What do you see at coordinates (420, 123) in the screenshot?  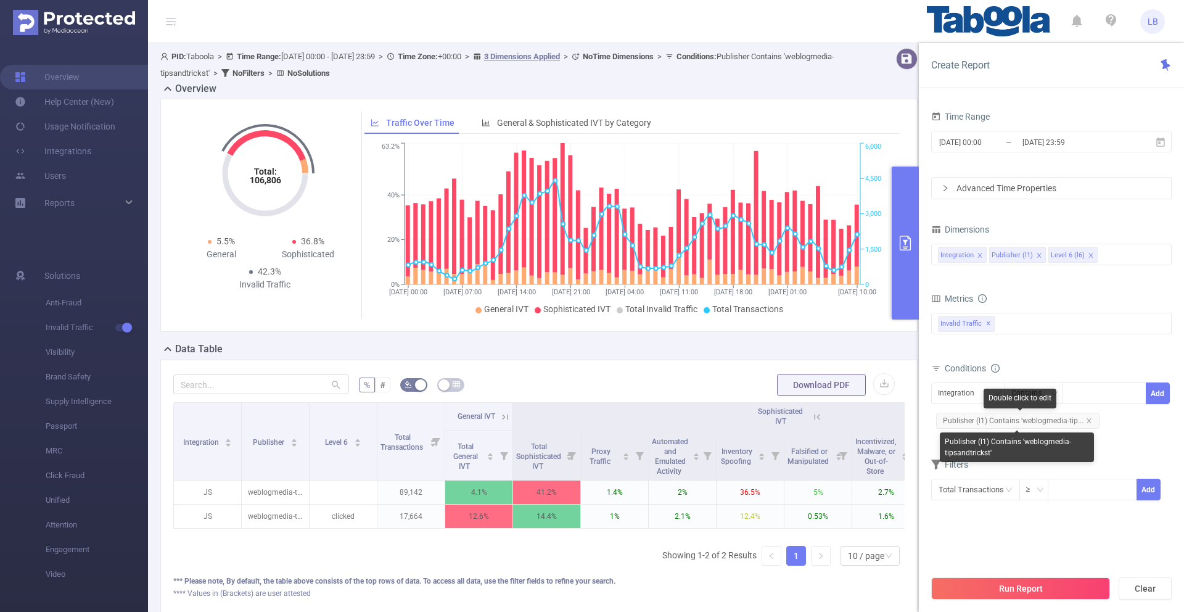 I see `span: Traffic Over Time` at bounding box center [420, 123].